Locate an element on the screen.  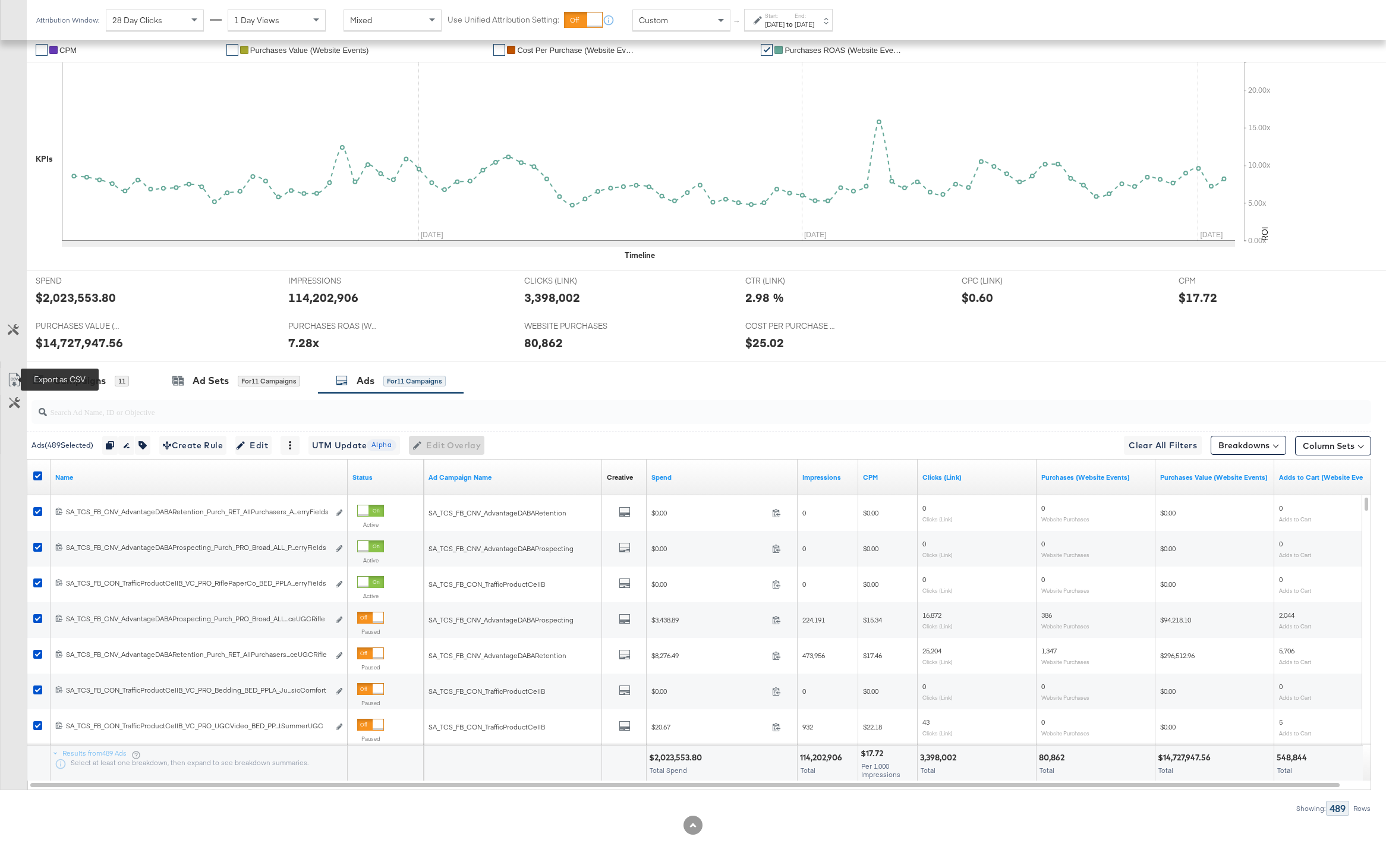
div: $0.60 is located at coordinates (977, 297).